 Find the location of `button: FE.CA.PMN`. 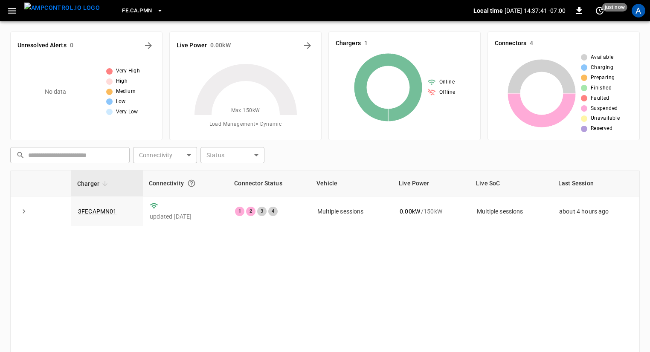

button: FE.CA.PMN is located at coordinates (142, 11).